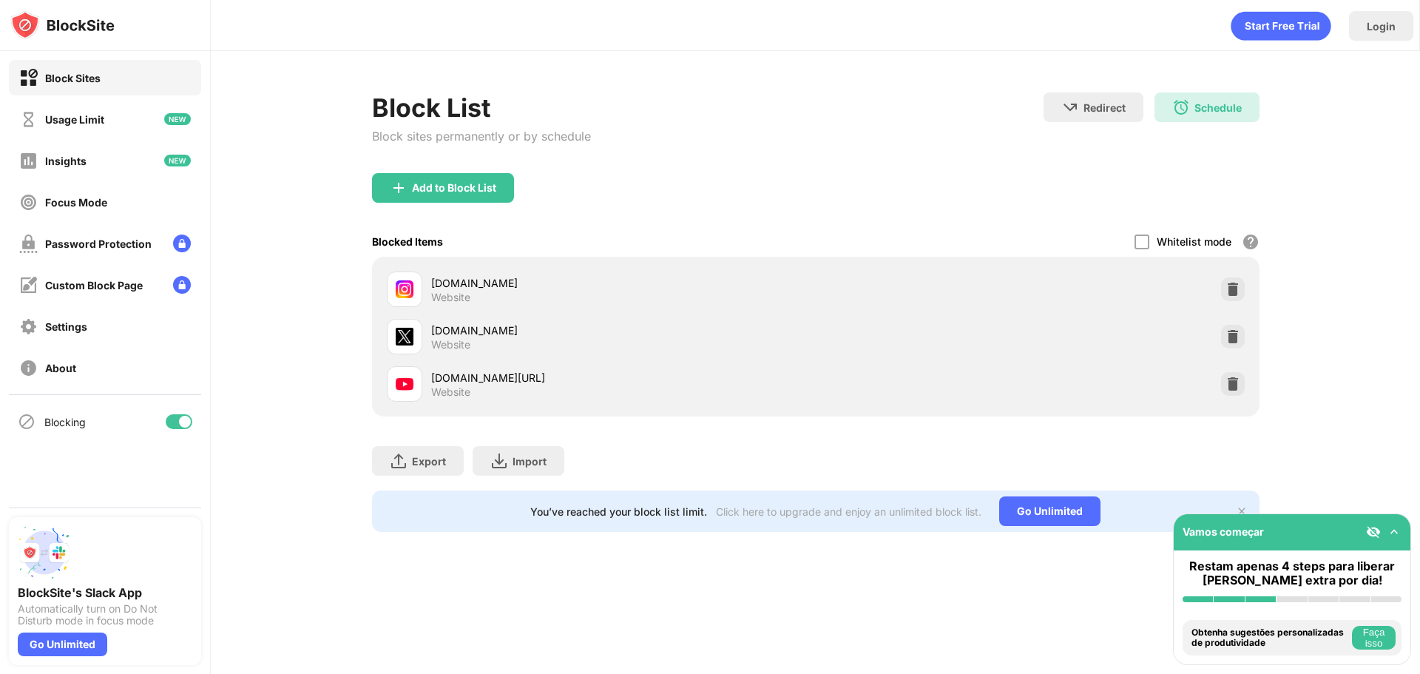  I want to click on div: Focus Mode, so click(76, 202).